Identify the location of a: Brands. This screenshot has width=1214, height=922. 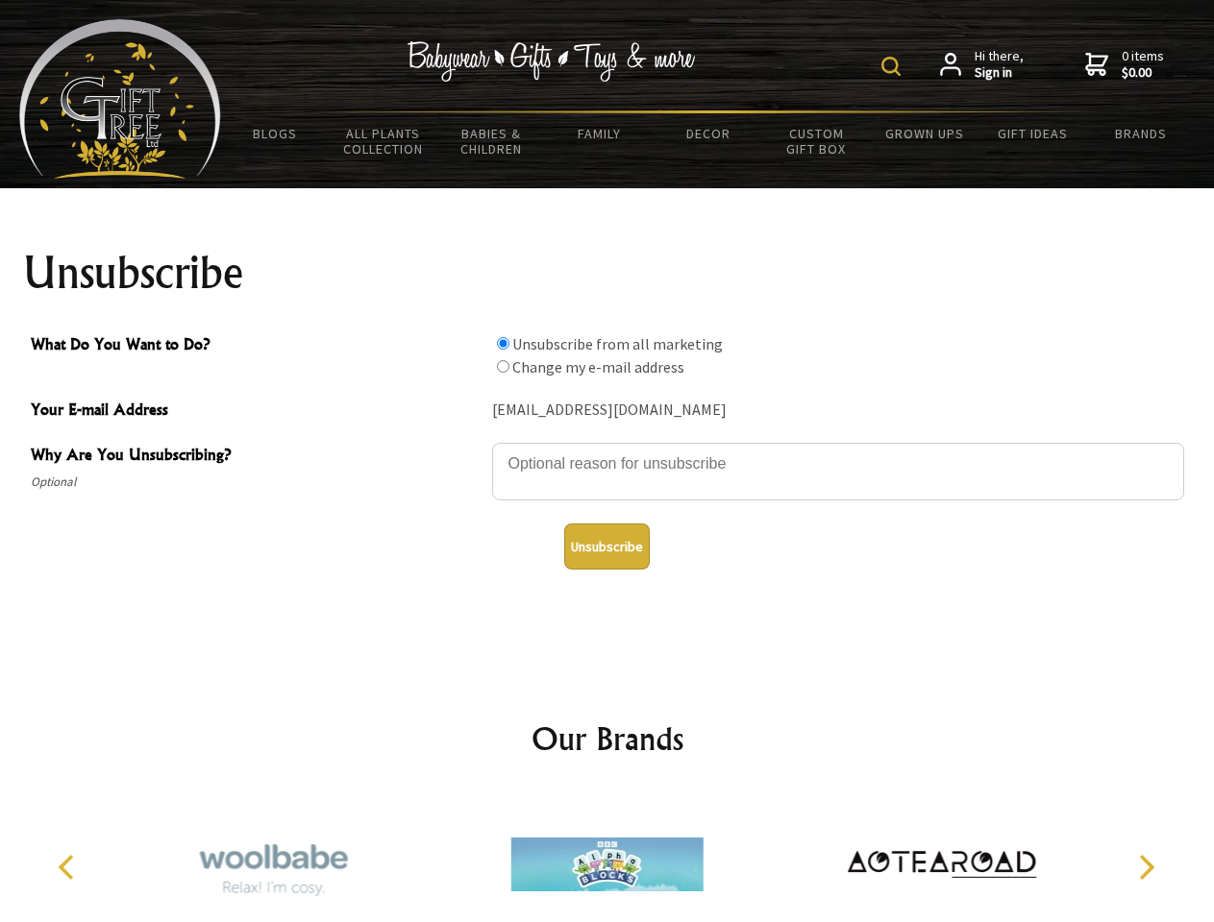
(1140, 134).